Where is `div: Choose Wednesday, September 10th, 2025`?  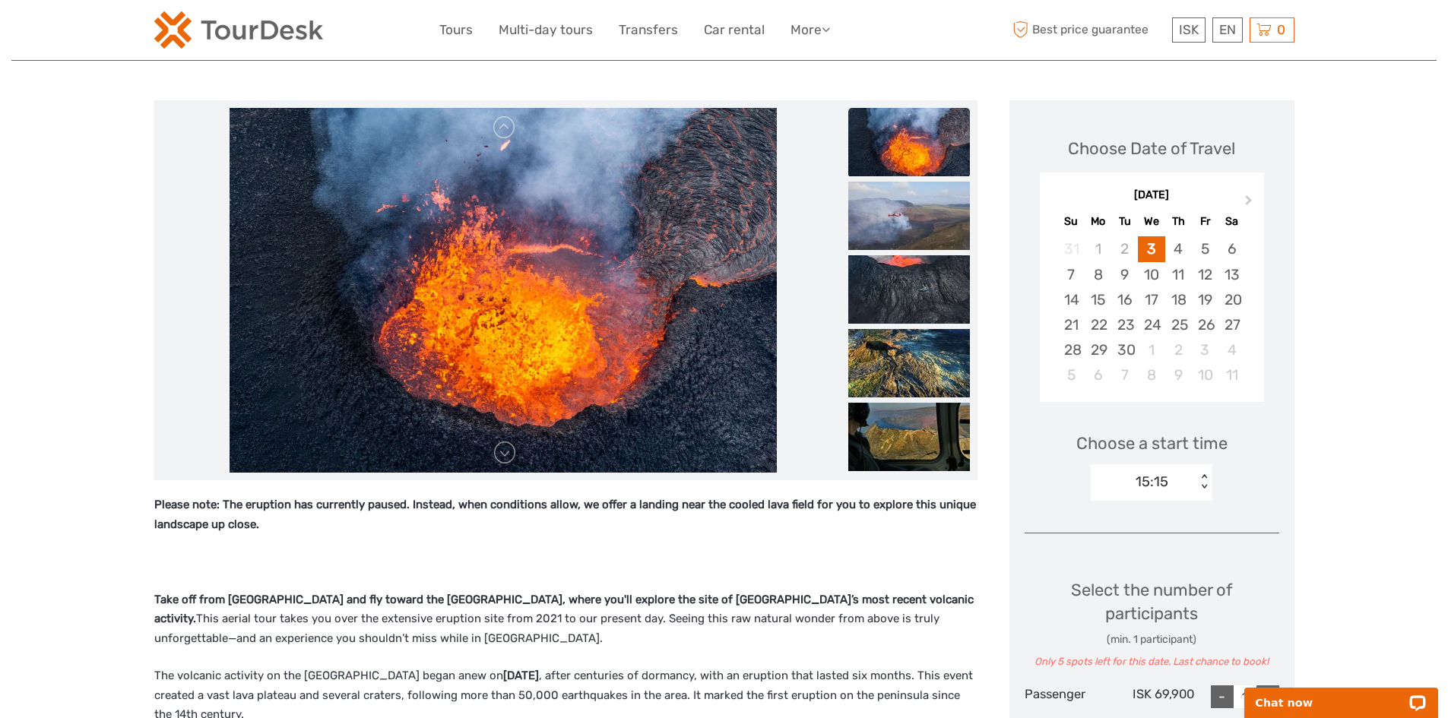 div: Choose Wednesday, September 10th, 2025 is located at coordinates (1151, 274).